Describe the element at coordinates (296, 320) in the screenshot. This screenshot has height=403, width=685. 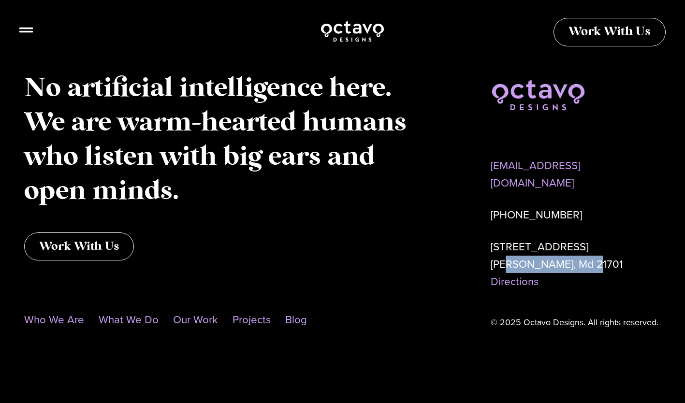
I see `a: Blog` at that location.